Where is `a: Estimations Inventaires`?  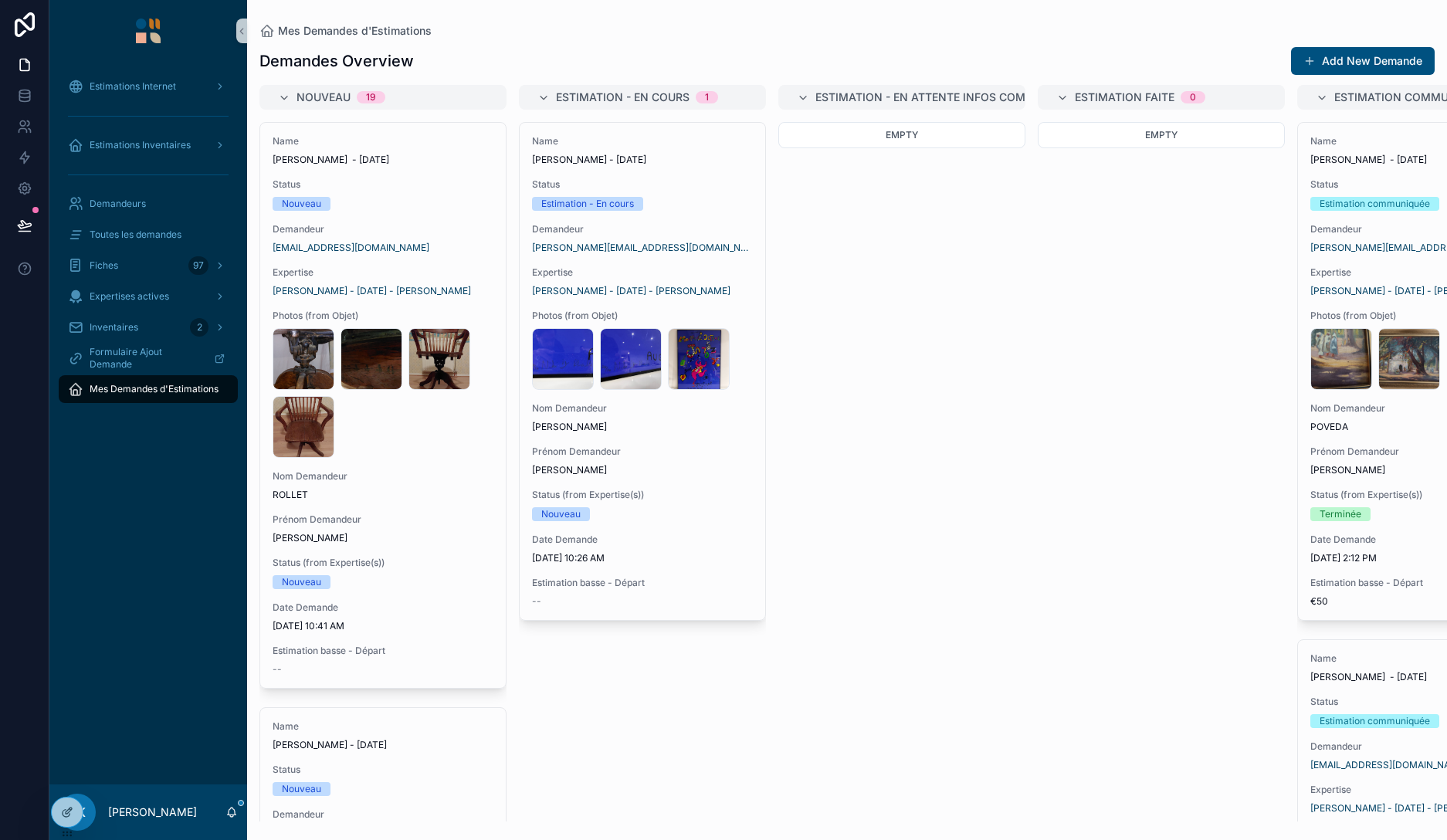 a: Estimations Inventaires is located at coordinates (148, 145).